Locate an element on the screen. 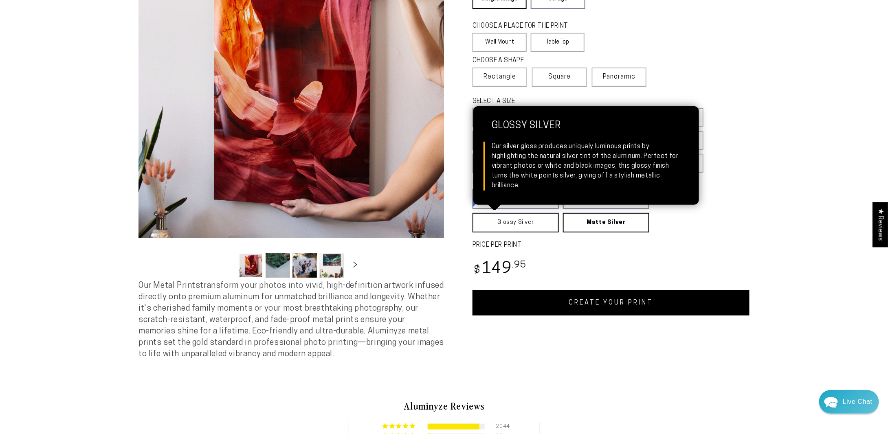 This screenshot has height=434, width=888. a: Glossy Silver is located at coordinates (516, 223).